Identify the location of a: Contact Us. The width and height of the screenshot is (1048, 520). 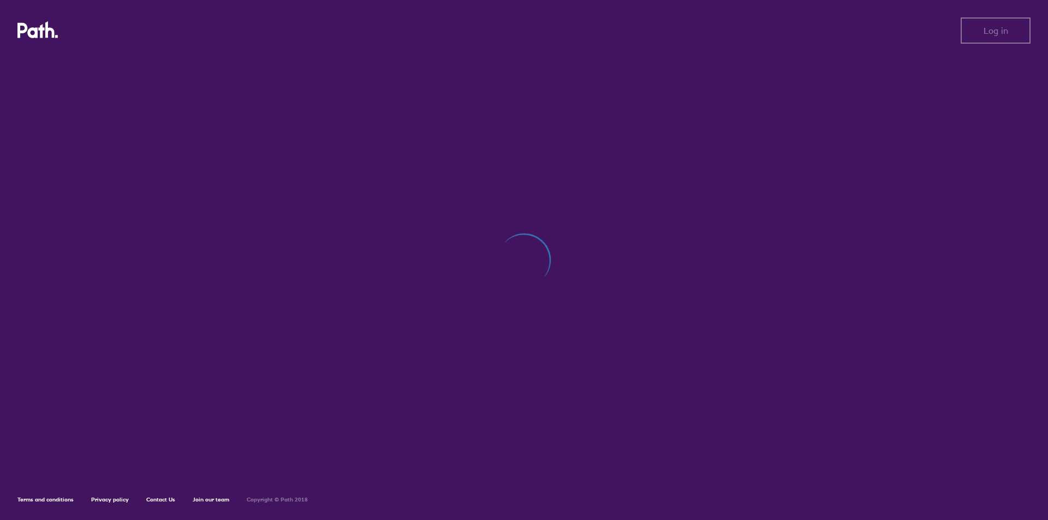
(160, 499).